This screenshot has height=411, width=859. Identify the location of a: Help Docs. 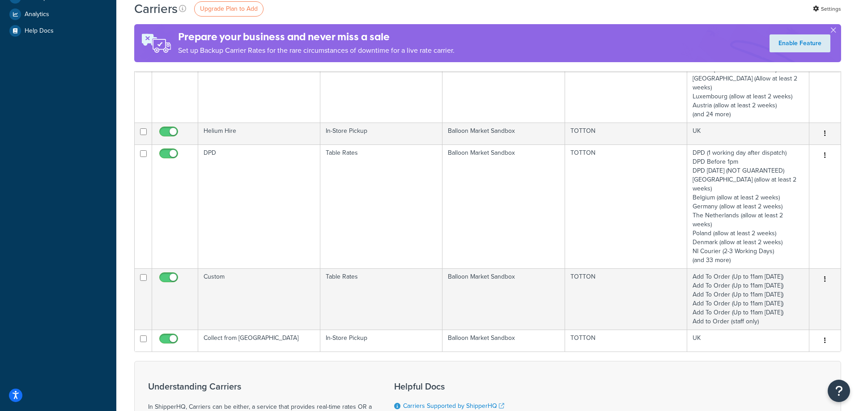
(58, 31).